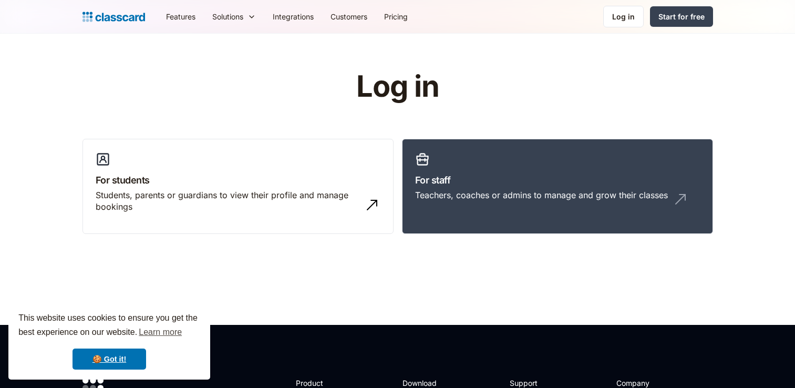 The width and height of the screenshot is (795, 388). Describe the element at coordinates (109, 359) in the screenshot. I see `a: dismiss cookie message` at that location.